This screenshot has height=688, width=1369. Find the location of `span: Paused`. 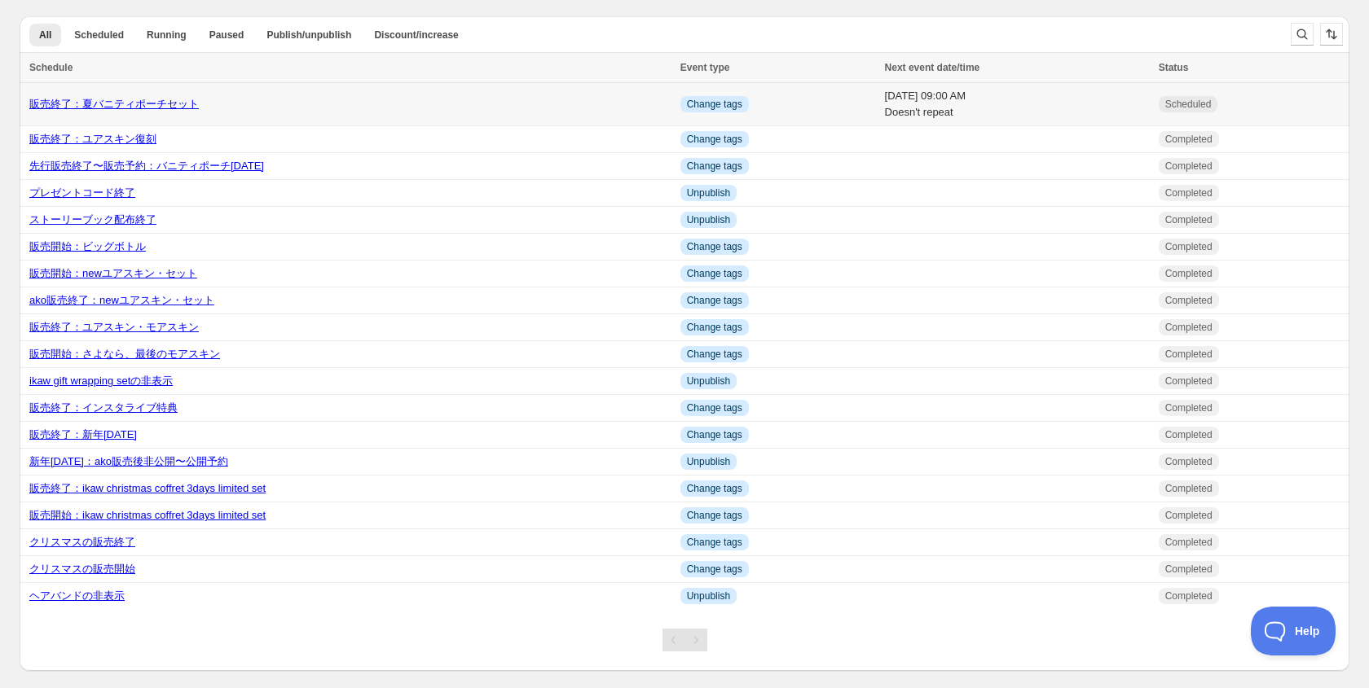

span: Paused is located at coordinates (226, 35).